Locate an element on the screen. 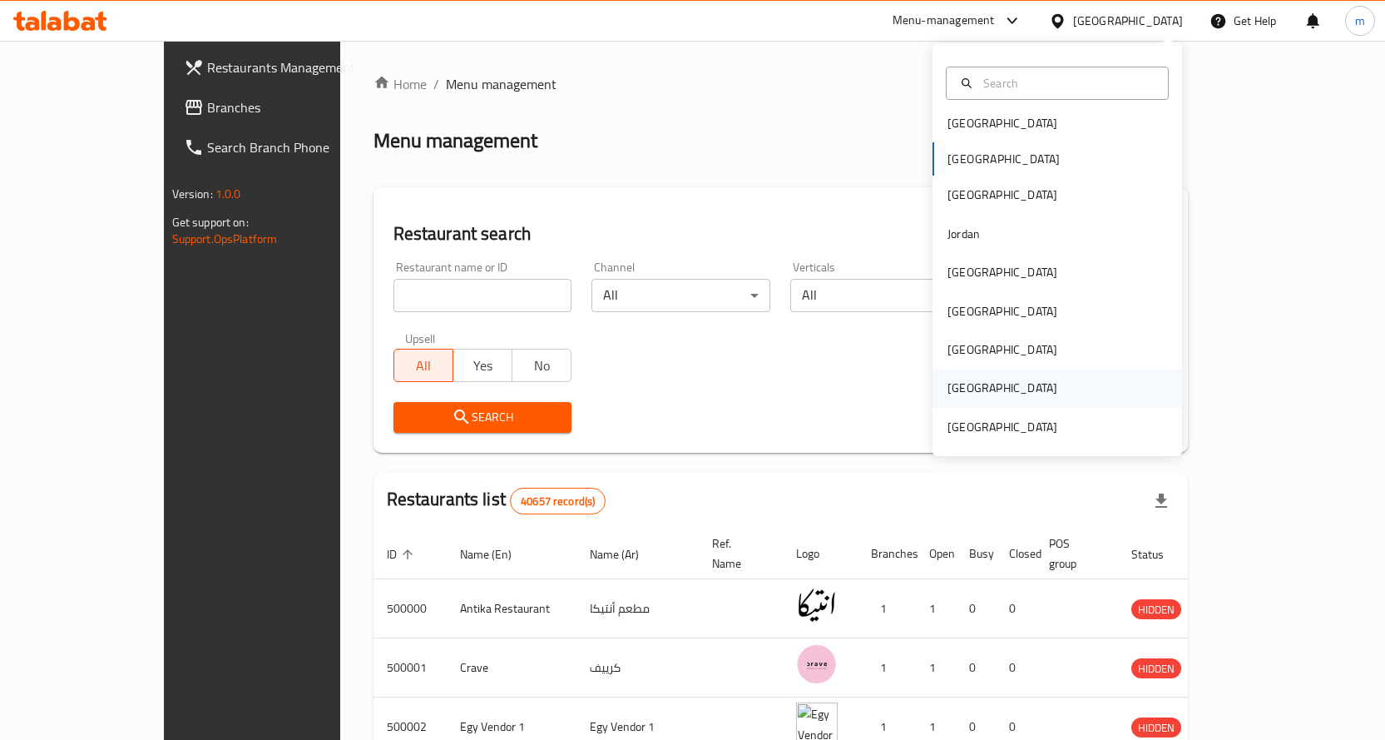 The width and height of the screenshot is (1385, 740). span: POS group is located at coordinates (1073, 553).